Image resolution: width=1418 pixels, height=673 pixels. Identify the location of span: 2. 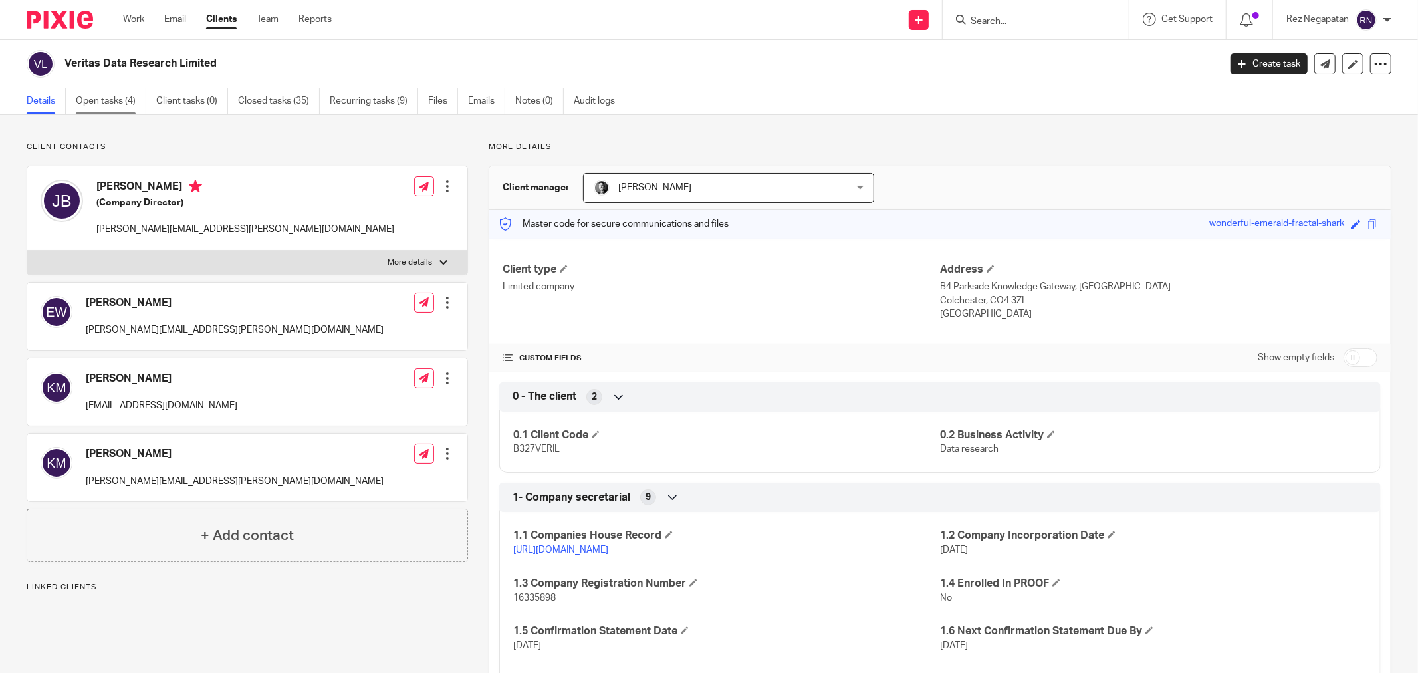
(594, 397).